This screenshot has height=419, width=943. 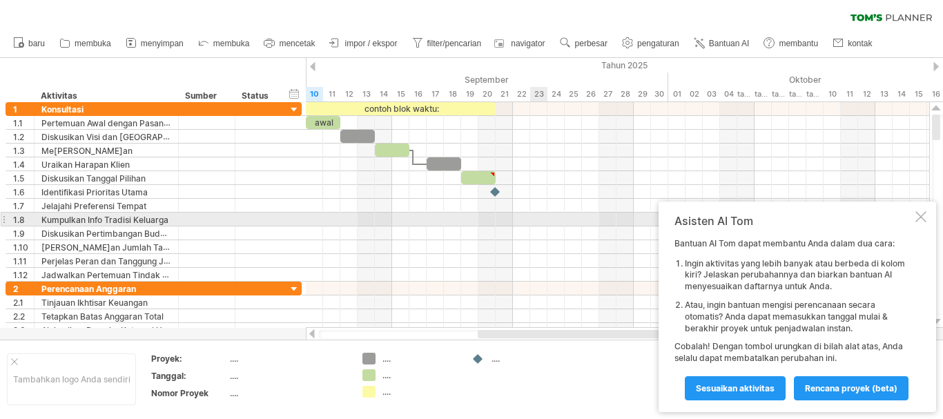 What do you see at coordinates (573, 94) in the screenshot?
I see `div: Kamis, 25 September 2025` at bounding box center [573, 94].